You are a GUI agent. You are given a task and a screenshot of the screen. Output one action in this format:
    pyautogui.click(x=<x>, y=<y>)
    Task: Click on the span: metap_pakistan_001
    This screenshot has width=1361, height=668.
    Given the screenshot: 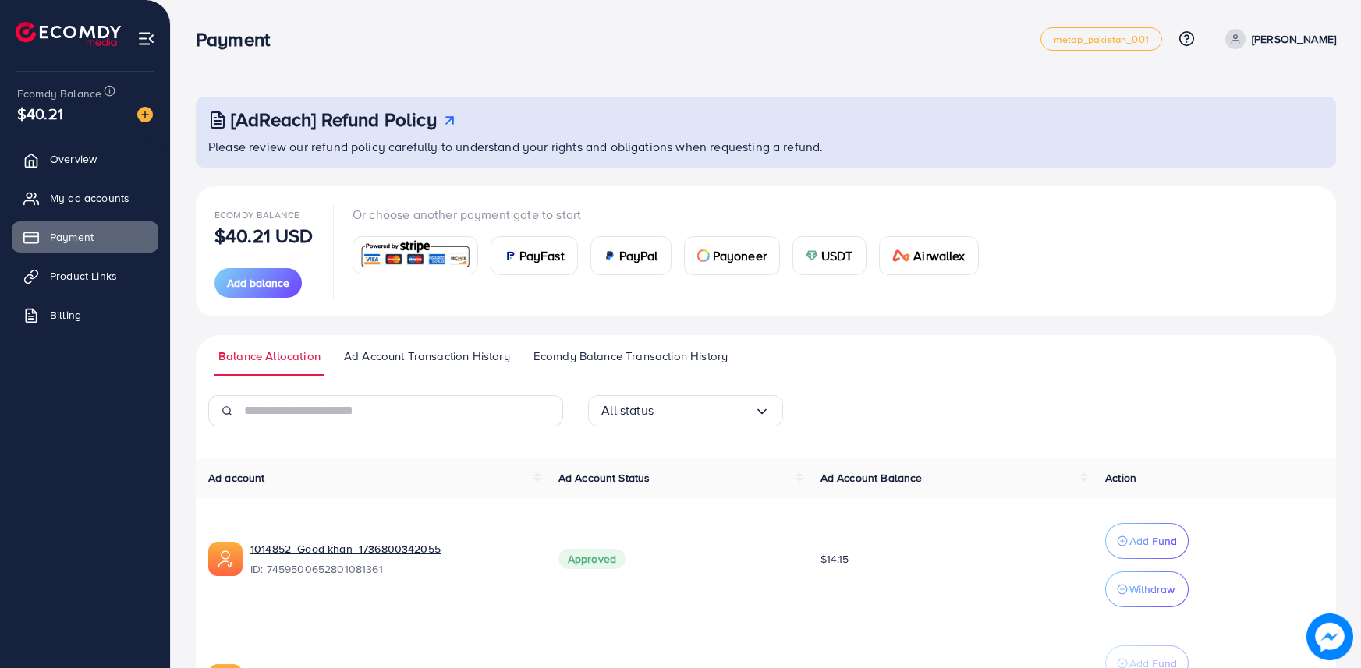 What is the action you would take?
    pyautogui.click(x=1101, y=39)
    